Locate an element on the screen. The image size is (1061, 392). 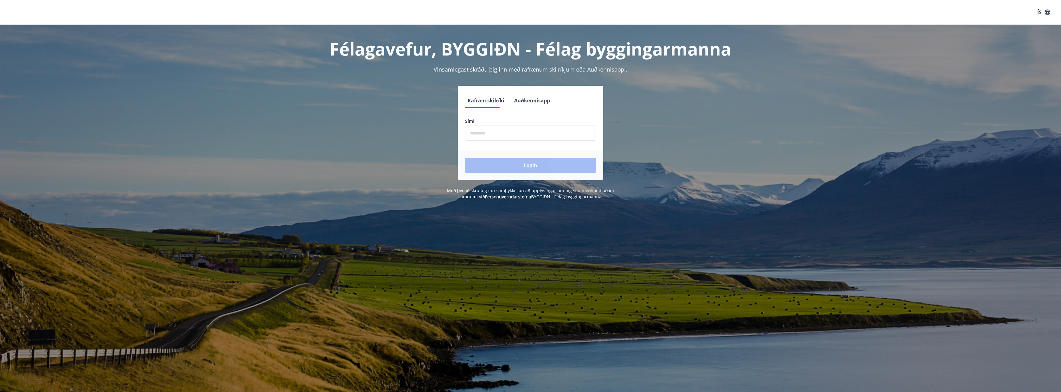
label: Sími is located at coordinates (531, 121).